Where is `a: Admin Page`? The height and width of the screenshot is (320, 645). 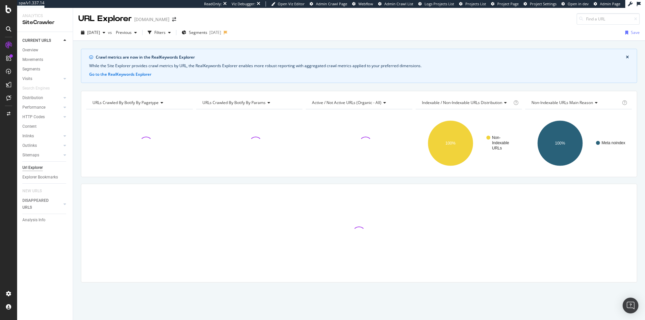 a: Admin Page is located at coordinates (607, 4).